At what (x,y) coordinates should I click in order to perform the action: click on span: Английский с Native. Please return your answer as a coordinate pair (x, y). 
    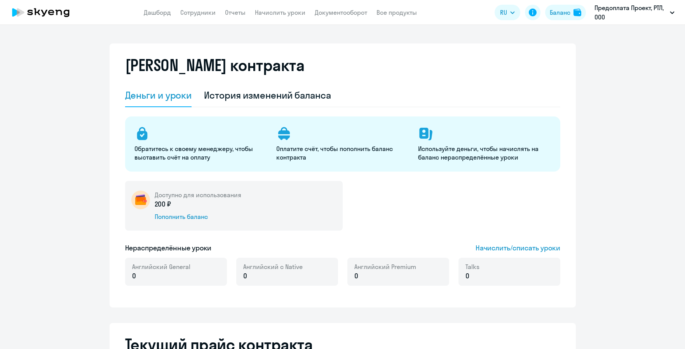
    Looking at the image, I should click on (273, 267).